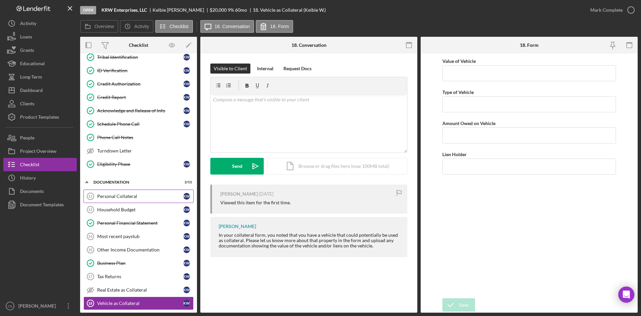 The image size is (641, 316). I want to click on label: Checklist, so click(179, 26).